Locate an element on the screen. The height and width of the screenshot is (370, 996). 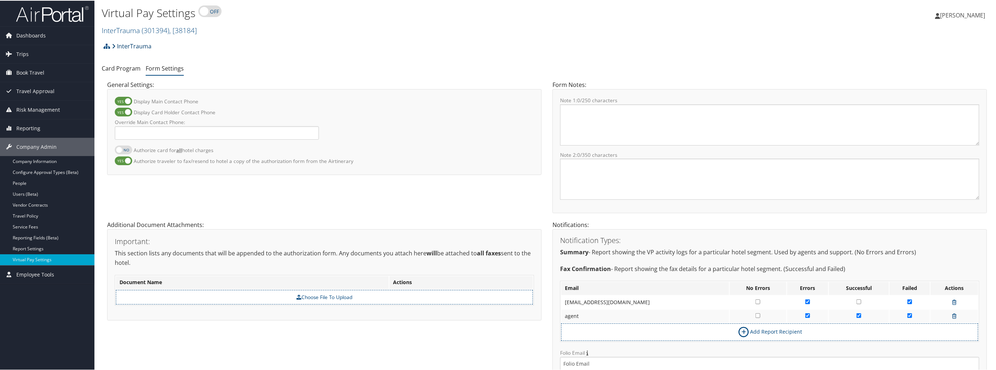
label: Note 2: /350 characters is located at coordinates (770, 154).